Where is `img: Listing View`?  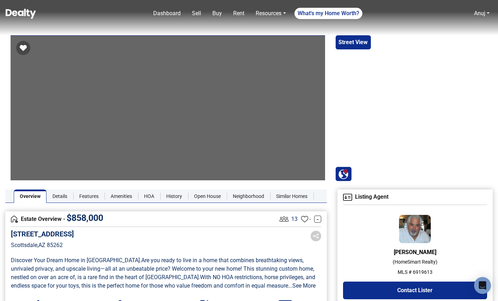
img: Listing View is located at coordinates (284, 219).